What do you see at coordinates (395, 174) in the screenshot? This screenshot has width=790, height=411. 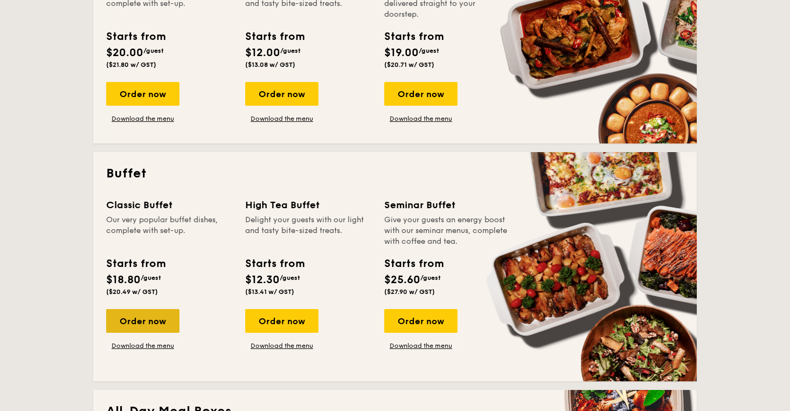 I see `h2: Buffet` at bounding box center [395, 174].